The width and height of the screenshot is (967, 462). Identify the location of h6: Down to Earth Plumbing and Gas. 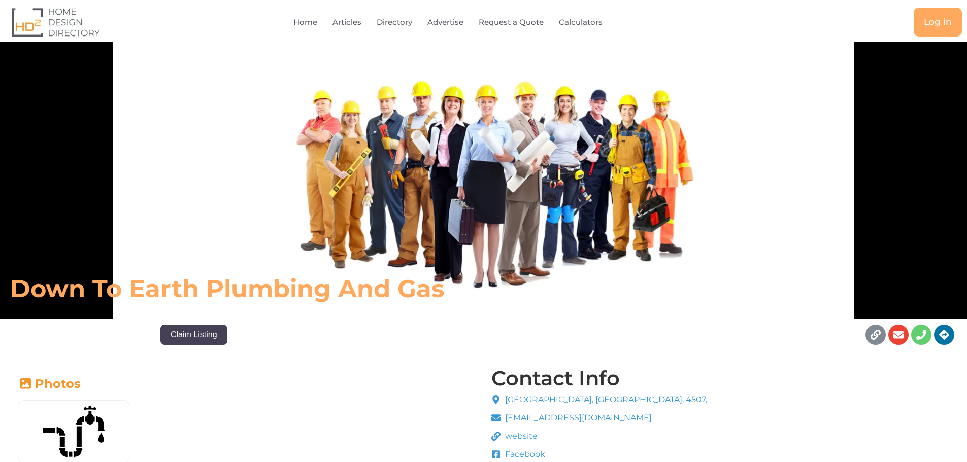
(341, 289).